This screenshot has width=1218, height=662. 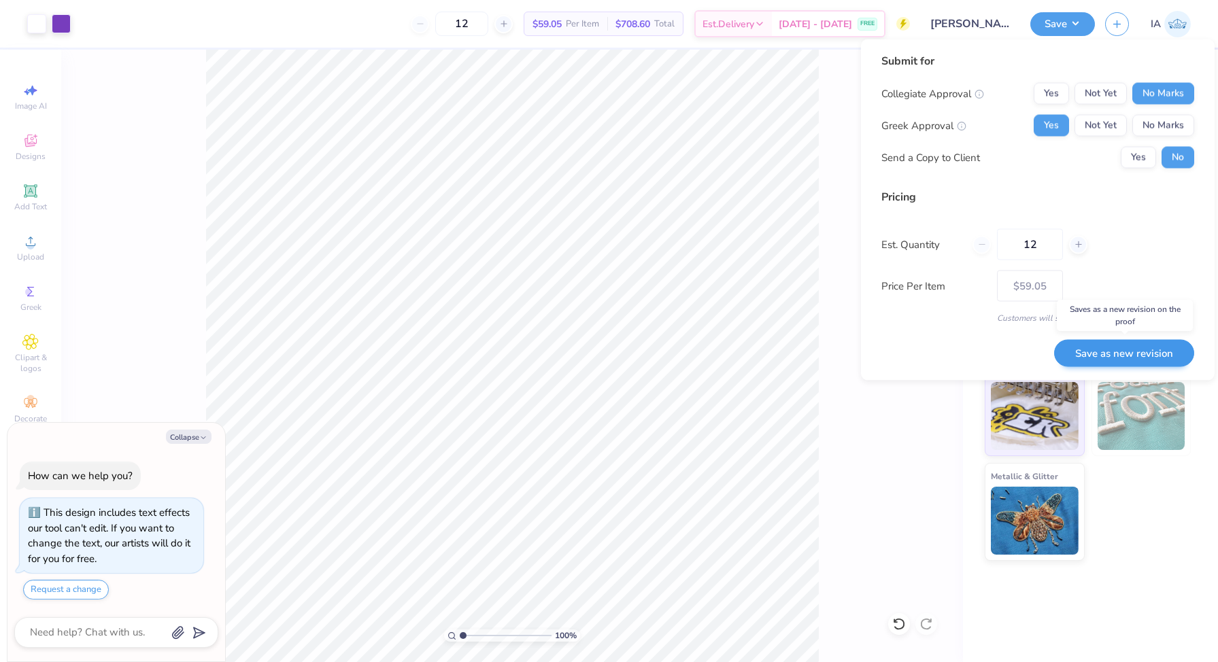 I want to click on div: Send a Copy to Client, so click(x=930, y=157).